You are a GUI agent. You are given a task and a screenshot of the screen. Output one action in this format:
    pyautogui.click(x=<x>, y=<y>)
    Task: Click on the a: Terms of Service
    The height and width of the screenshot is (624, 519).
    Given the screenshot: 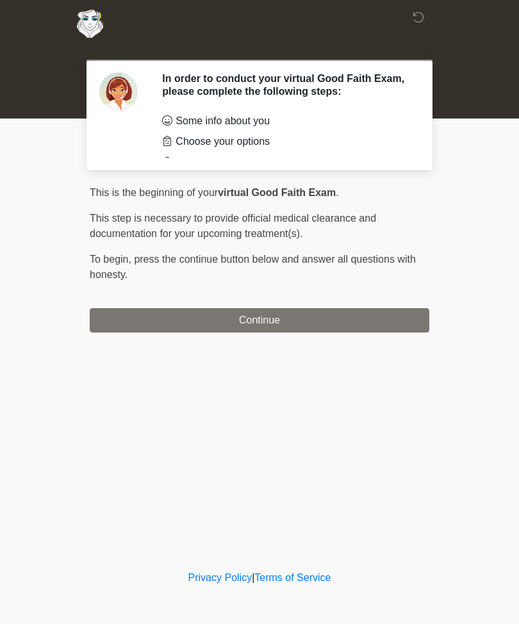 What is the action you would take?
    pyautogui.click(x=292, y=577)
    